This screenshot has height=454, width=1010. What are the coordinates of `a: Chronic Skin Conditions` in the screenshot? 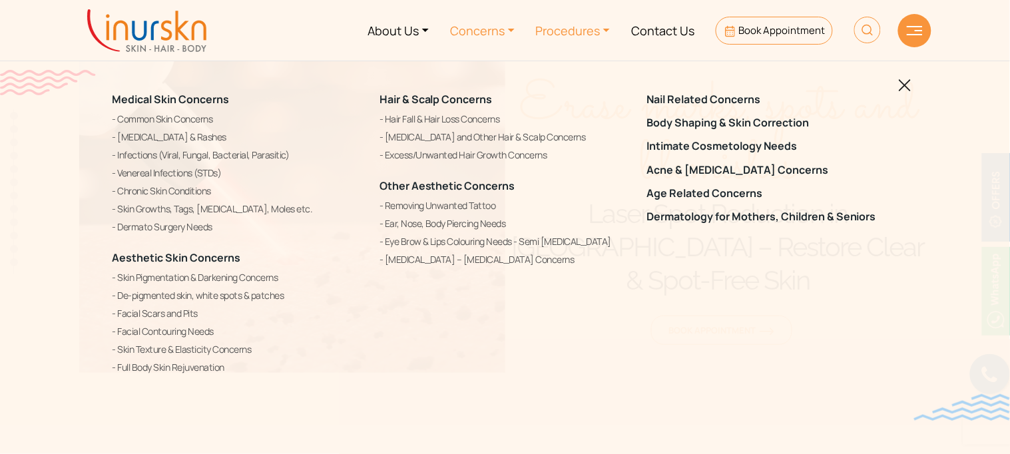 It's located at (238, 191).